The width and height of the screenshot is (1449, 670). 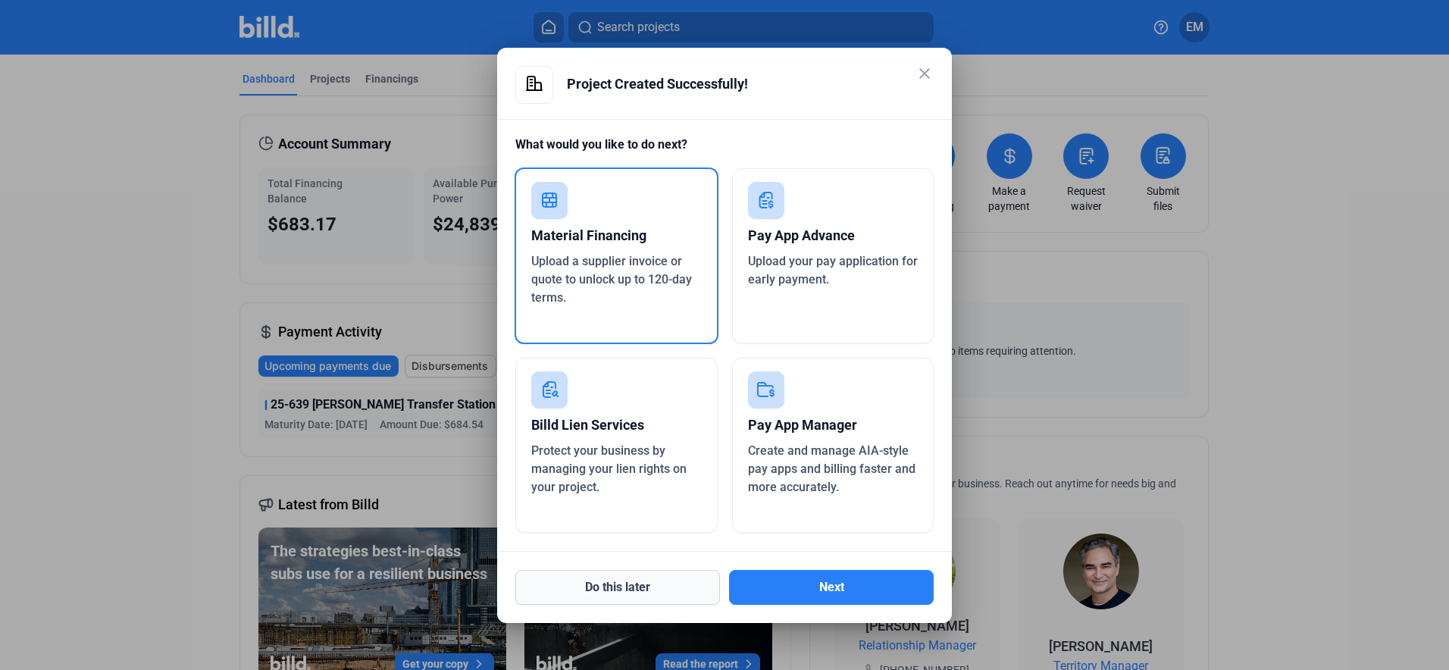 I want to click on div: Project Created Successfully!, so click(x=750, y=84).